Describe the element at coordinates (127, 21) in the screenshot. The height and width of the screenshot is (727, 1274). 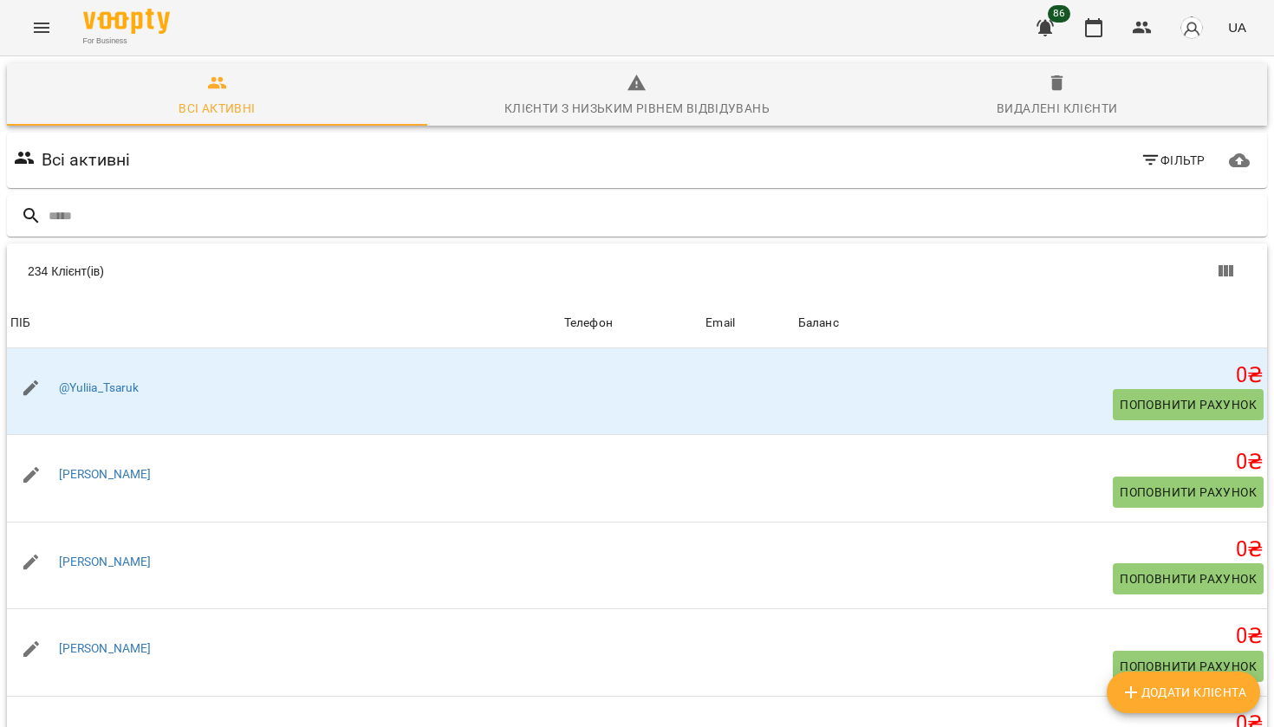
I see `img: Voopty Logo` at that location.